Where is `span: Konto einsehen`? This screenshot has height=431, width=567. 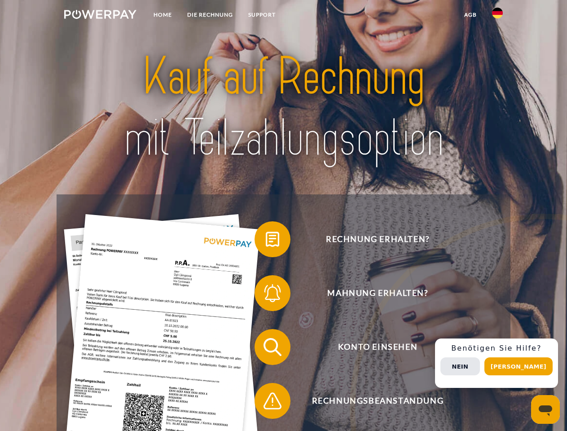 span: Konto einsehen is located at coordinates (378, 347).